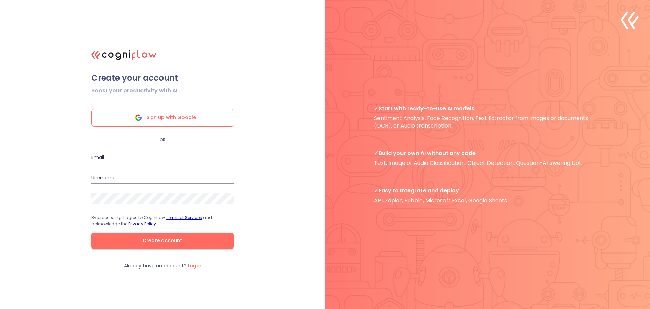 The image size is (650, 309). What do you see at coordinates (134, 90) in the screenshot?
I see `span: Boost your productivity with AI` at bounding box center [134, 90].